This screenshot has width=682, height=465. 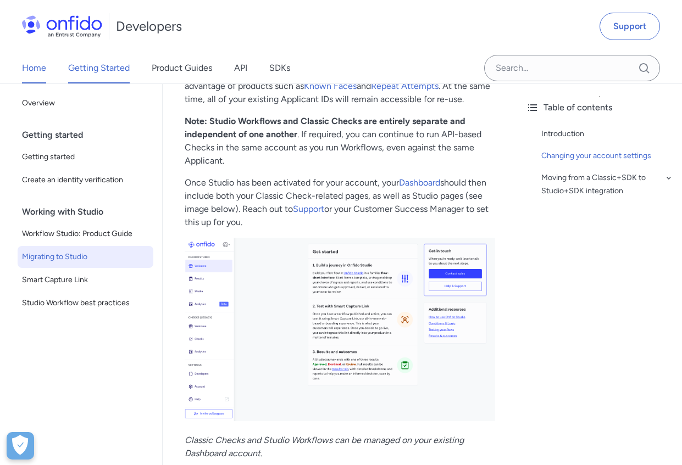 I want to click on a: Home, so click(x=34, y=68).